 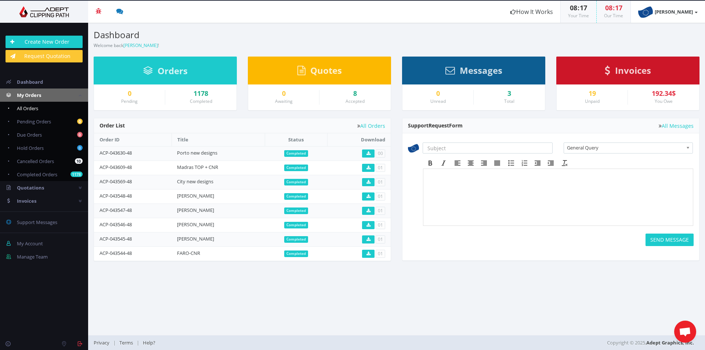 I want to click on a: How It Works, so click(x=532, y=12).